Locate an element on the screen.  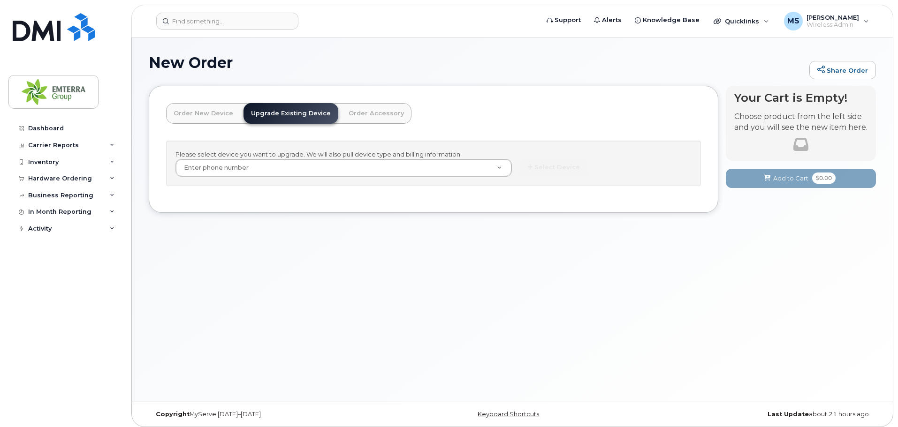
button: Add to Cart $0.00 is located at coordinates (801, 178).